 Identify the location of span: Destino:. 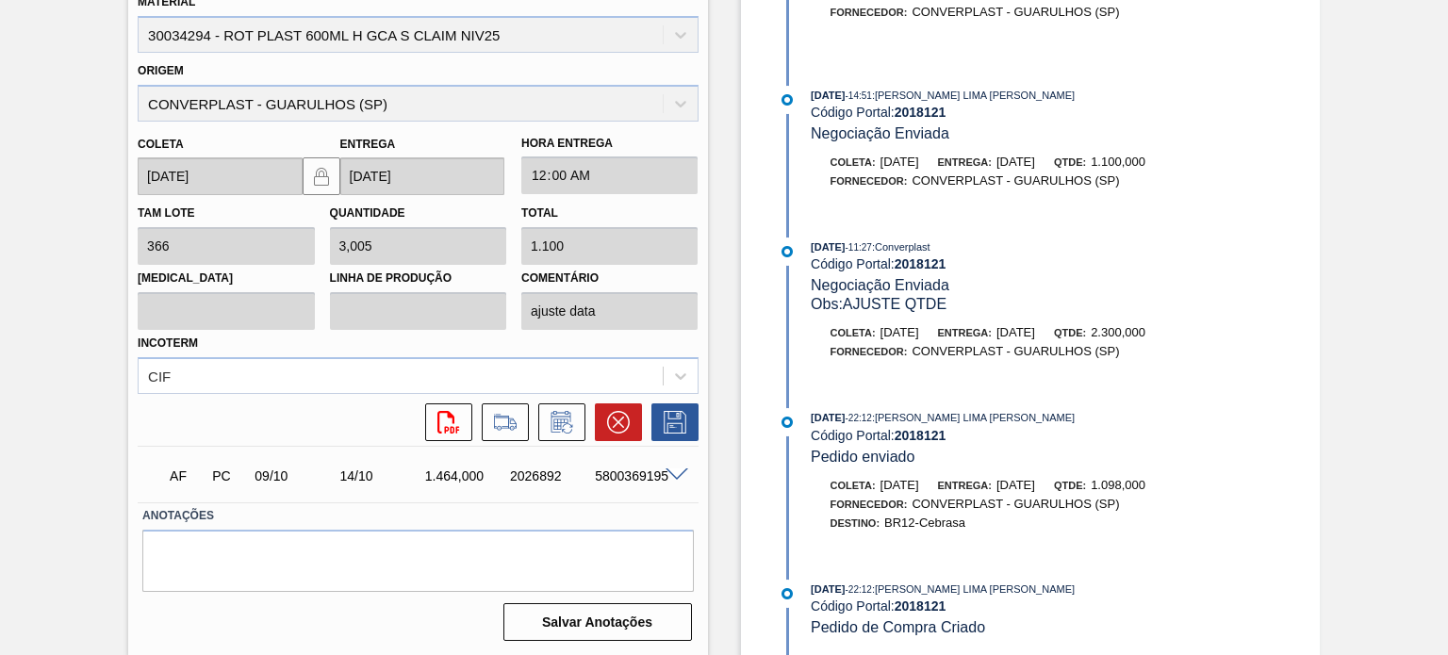
(855, 523).